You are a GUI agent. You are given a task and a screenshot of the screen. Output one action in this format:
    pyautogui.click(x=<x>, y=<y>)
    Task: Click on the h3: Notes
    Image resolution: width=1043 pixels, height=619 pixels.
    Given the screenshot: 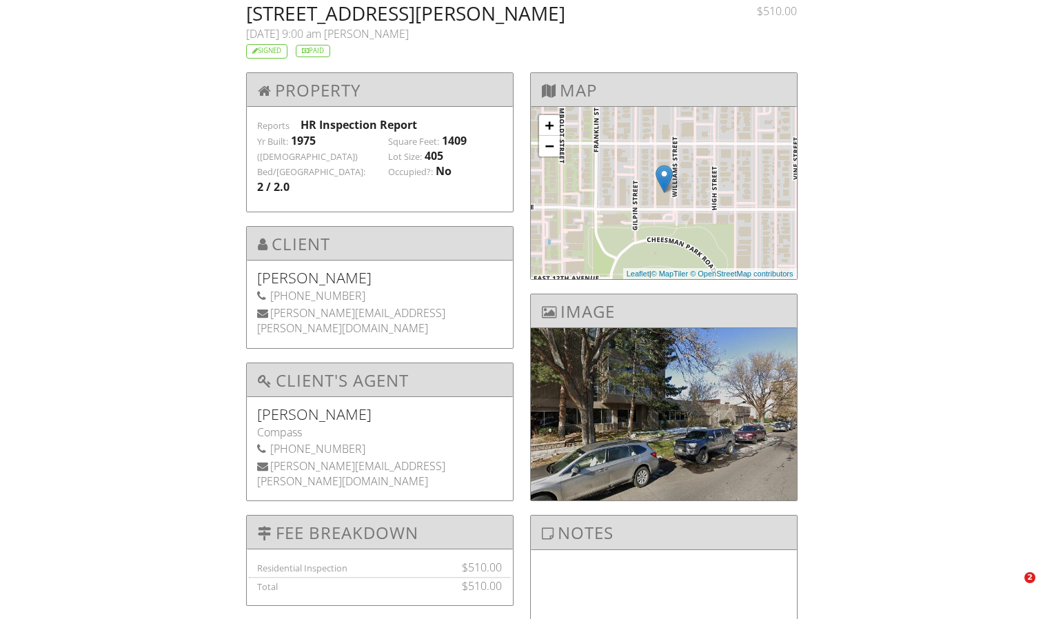 What is the action you would take?
    pyautogui.click(x=664, y=532)
    